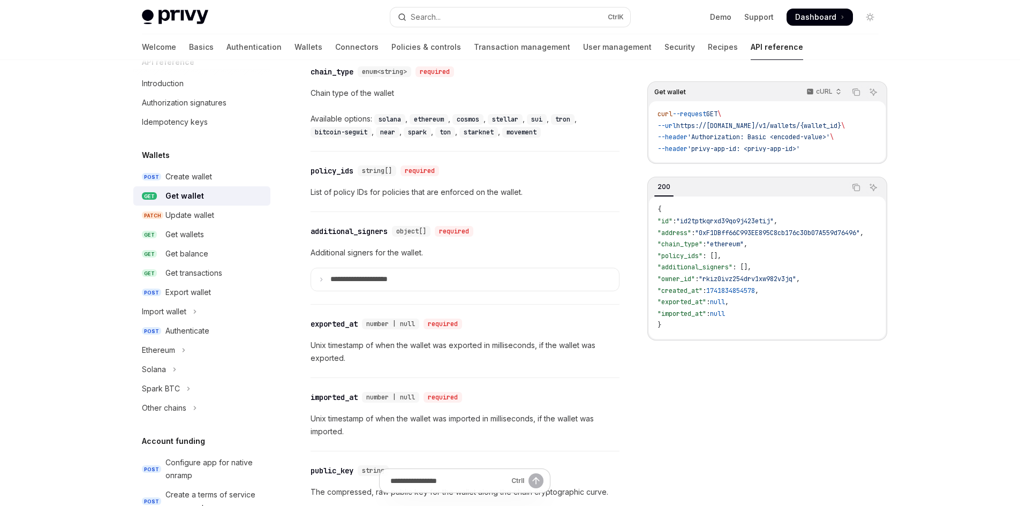 The height and width of the screenshot is (506, 1020). Describe the element at coordinates (510, 17) in the screenshot. I see `button: Open search` at that location.